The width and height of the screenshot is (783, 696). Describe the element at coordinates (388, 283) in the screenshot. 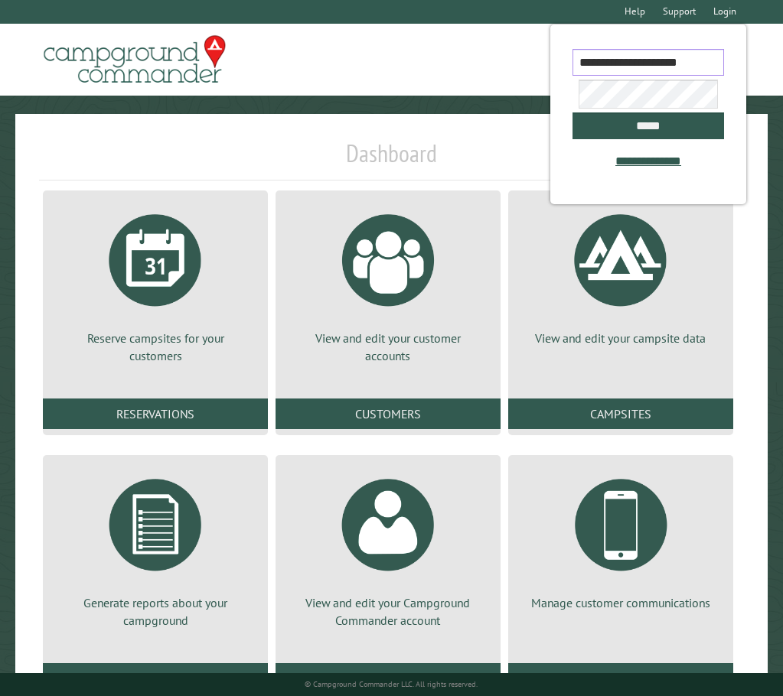

I see `a: View and edit your customer accounts` at that location.